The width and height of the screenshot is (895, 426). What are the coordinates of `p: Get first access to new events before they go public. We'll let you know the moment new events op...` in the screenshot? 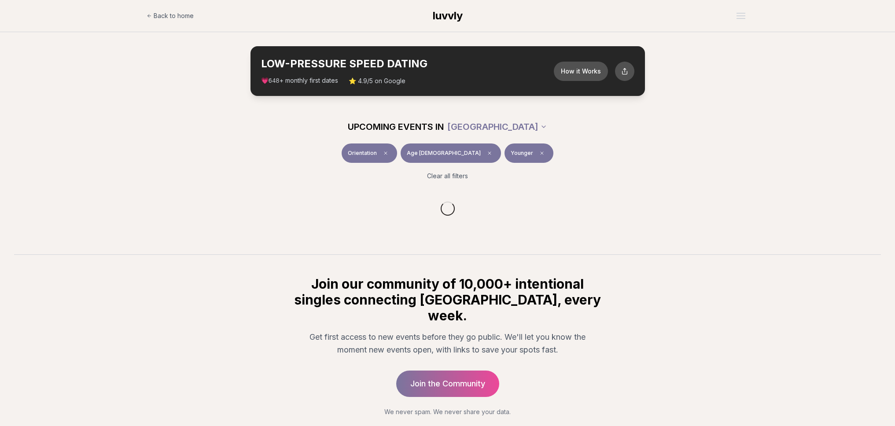 It's located at (448, 344).